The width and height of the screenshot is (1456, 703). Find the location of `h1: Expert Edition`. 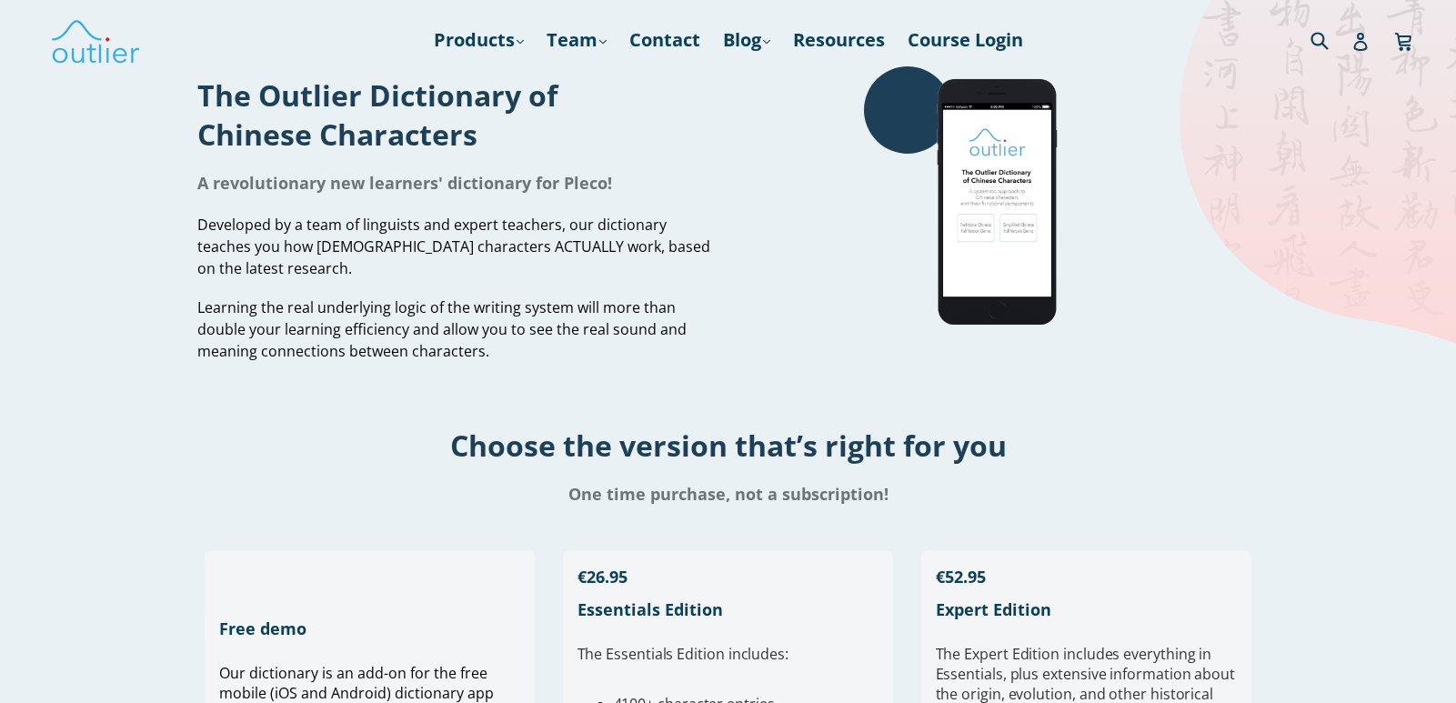

h1: Expert Edition is located at coordinates (1087, 609).